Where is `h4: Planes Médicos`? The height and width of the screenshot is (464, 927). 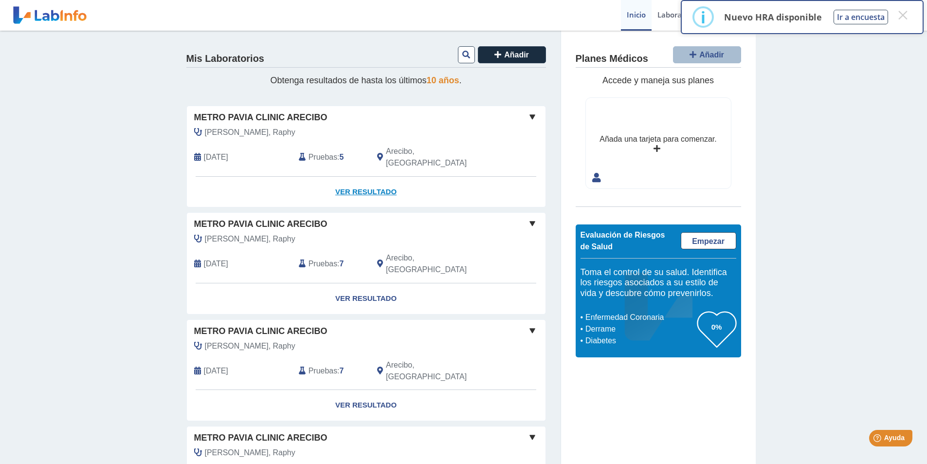 h4: Planes Médicos is located at coordinates (611, 59).